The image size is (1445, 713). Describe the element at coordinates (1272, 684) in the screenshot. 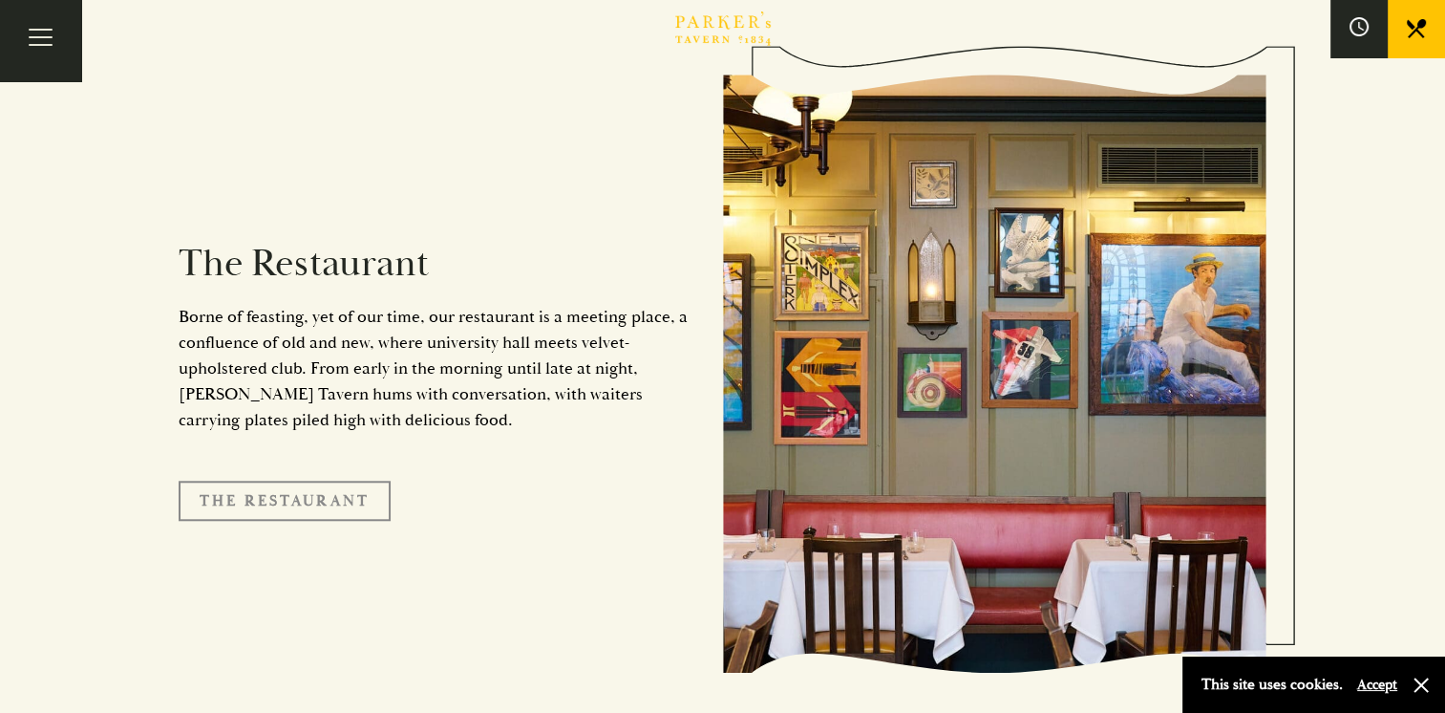

I see `p: This site uses cookies.` at that location.